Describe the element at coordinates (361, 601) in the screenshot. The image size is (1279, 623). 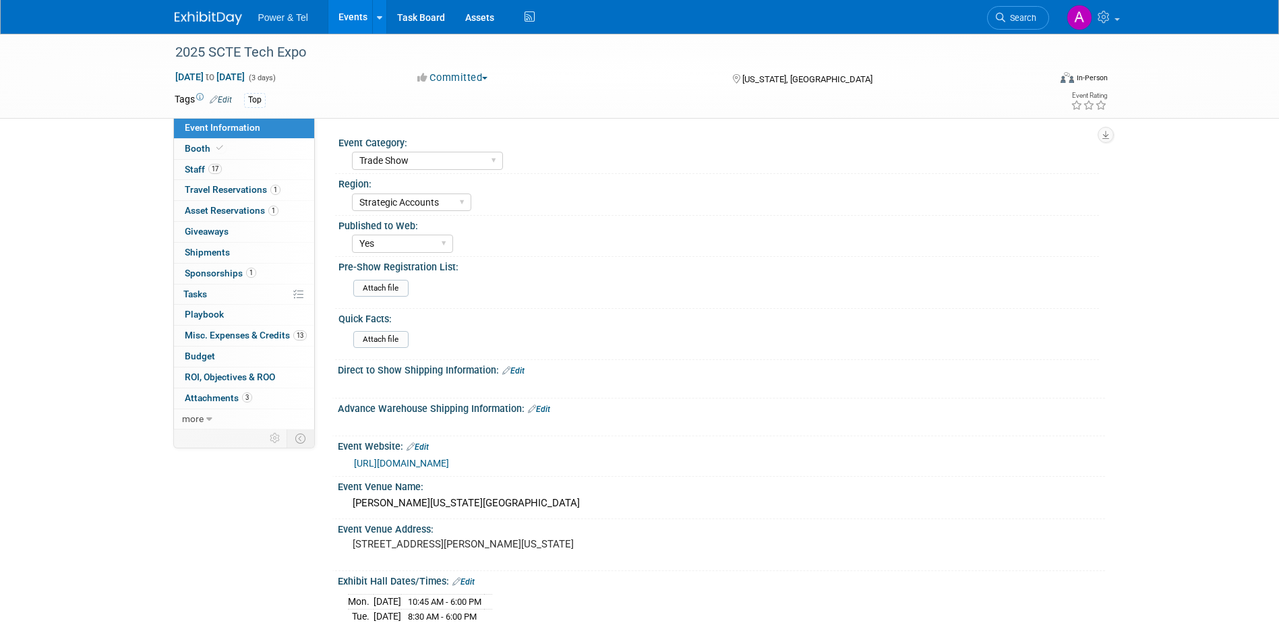
I see `td: Mon.` at that location.